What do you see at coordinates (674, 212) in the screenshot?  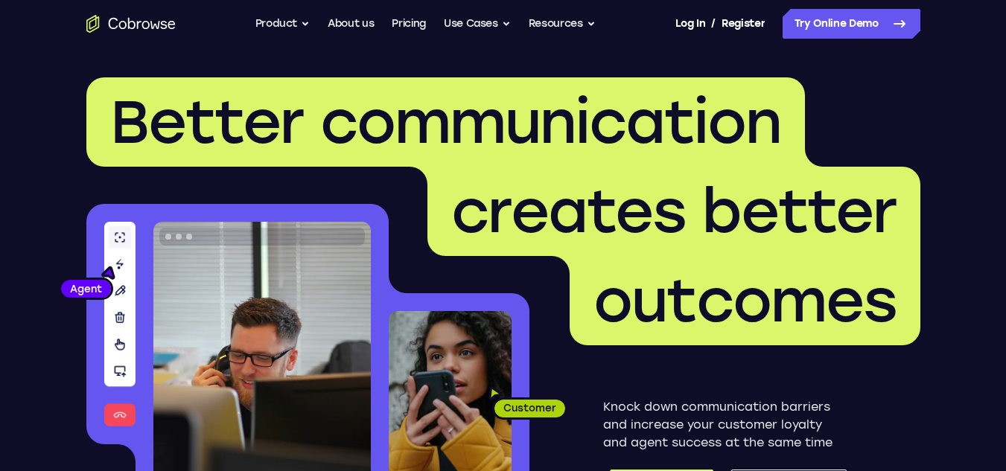 I see `span: creates better` at bounding box center [674, 212].